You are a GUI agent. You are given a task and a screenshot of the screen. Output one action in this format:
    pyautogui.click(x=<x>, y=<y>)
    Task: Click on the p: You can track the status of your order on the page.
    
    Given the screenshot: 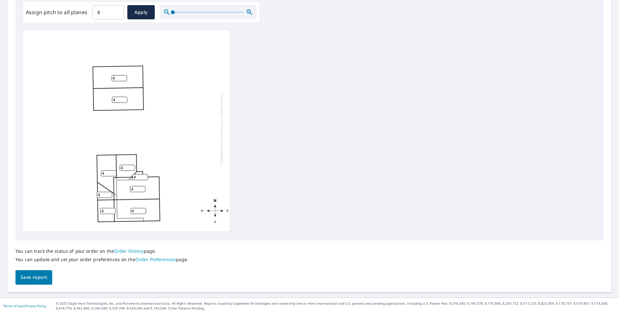 What is the action you would take?
    pyautogui.click(x=102, y=251)
    